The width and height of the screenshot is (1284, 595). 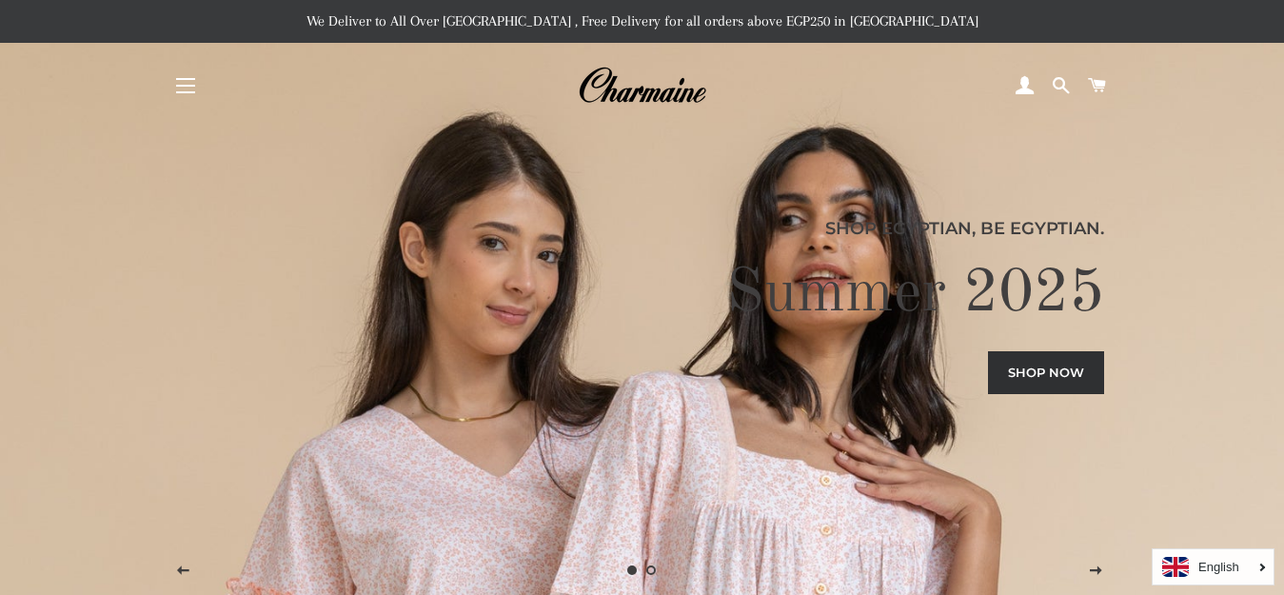 I want to click on h2: Summer 2025, so click(x=641, y=294).